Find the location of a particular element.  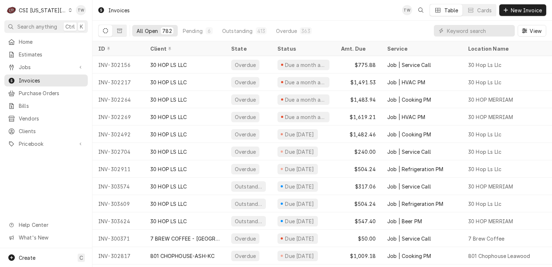

div: INV-302156 is located at coordinates (118, 65).